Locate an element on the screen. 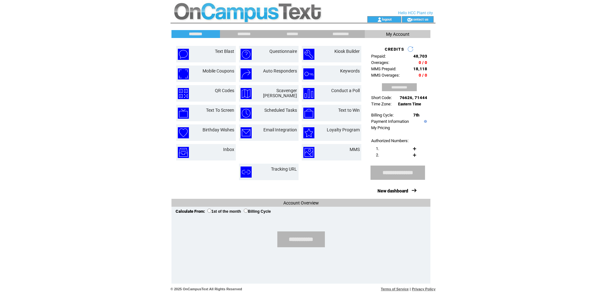  span: My Account is located at coordinates (398, 34).